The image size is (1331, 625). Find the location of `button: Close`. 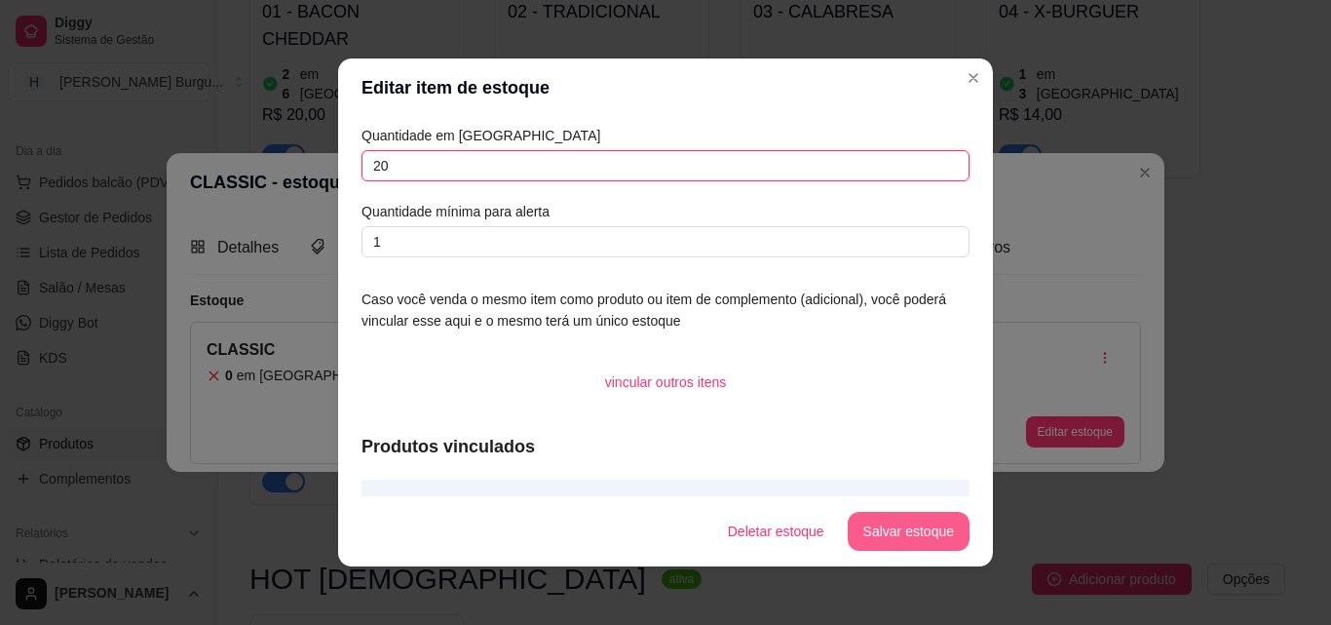

button: Close is located at coordinates (974, 78).